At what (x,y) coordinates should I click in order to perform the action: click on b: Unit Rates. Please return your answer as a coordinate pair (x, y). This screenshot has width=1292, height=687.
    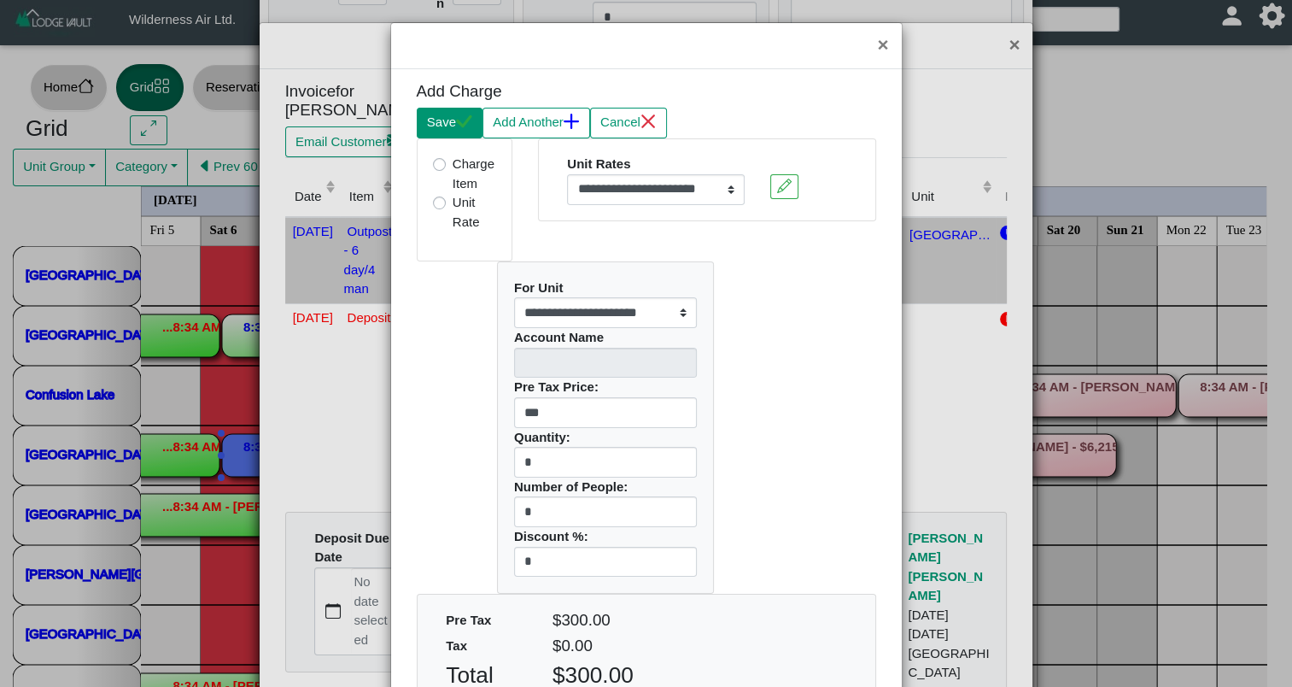
    Looking at the image, I should click on (599, 163).